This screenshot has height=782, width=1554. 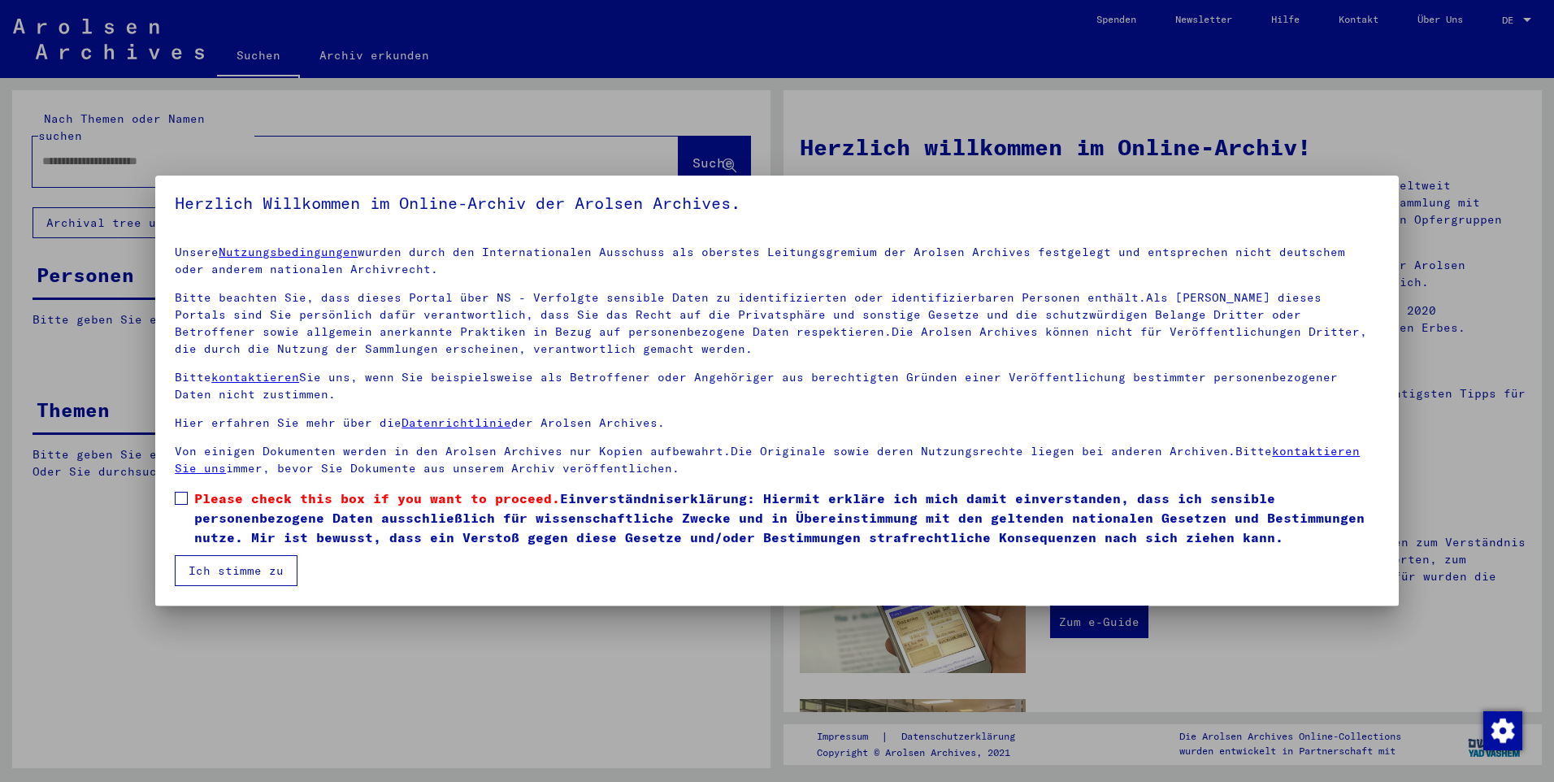 I want to click on span: Einverständniserklärung: Hiermit erkläre ich mich damit einverstanden, dass ich sensible personen..., so click(x=787, y=518).